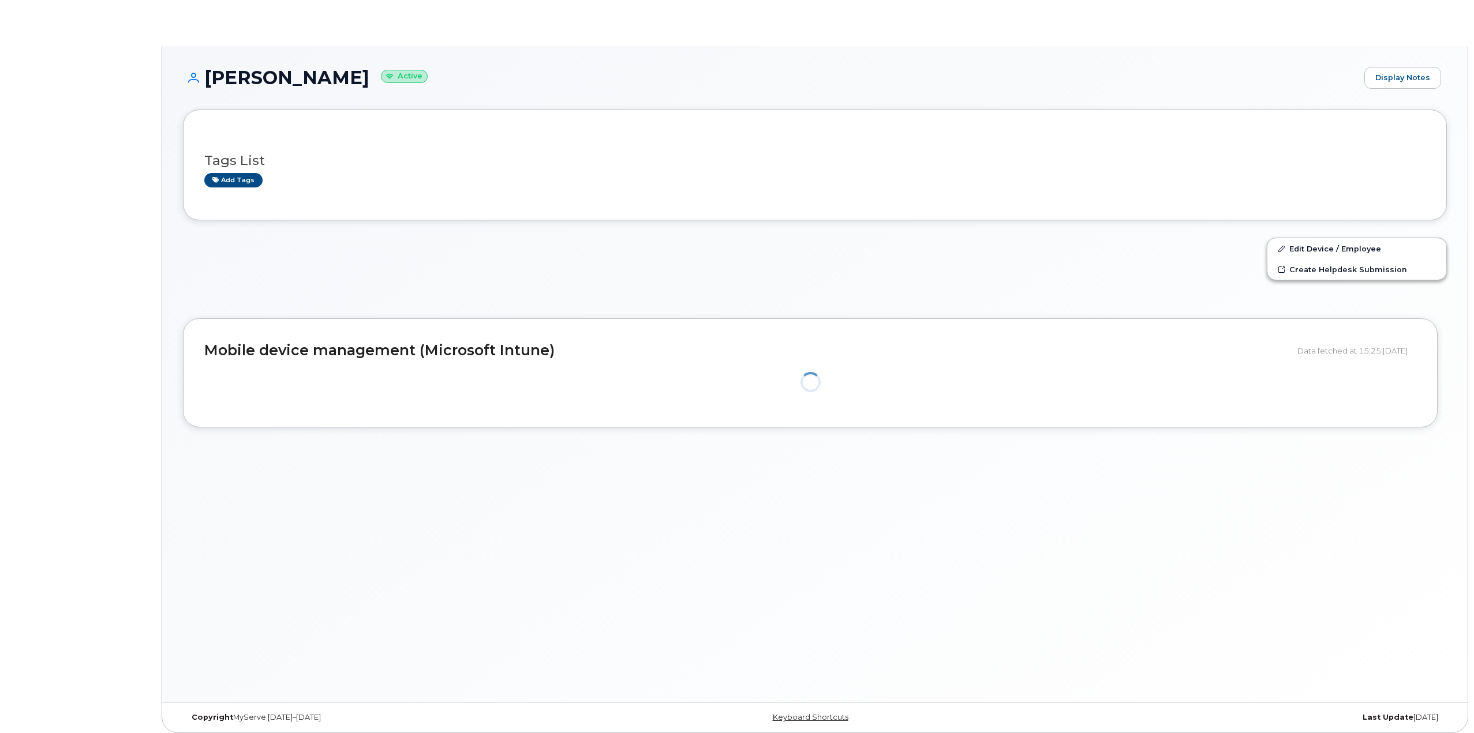 The width and height of the screenshot is (1474, 733). I want to click on strong: Copyright, so click(212, 717).